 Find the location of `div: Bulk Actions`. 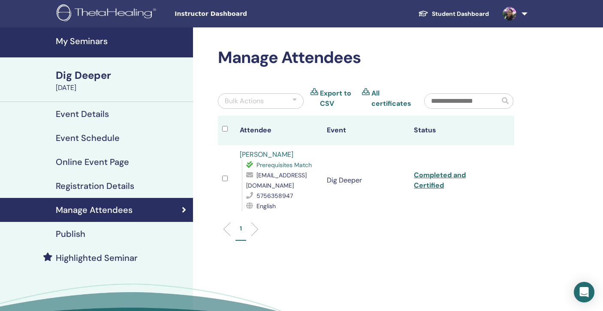

div: Bulk Actions is located at coordinates (244, 101).